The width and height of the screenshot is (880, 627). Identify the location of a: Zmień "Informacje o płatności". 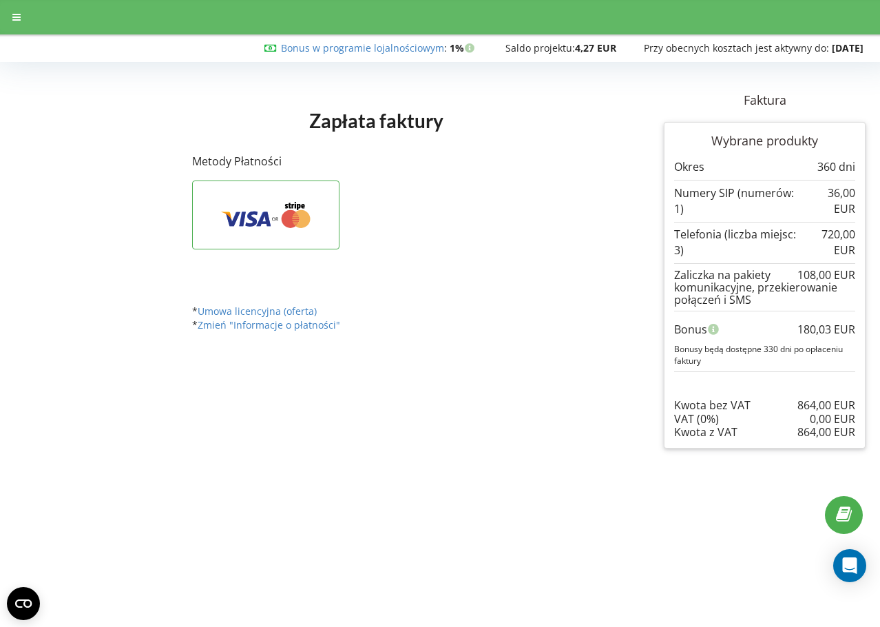
(269, 325).